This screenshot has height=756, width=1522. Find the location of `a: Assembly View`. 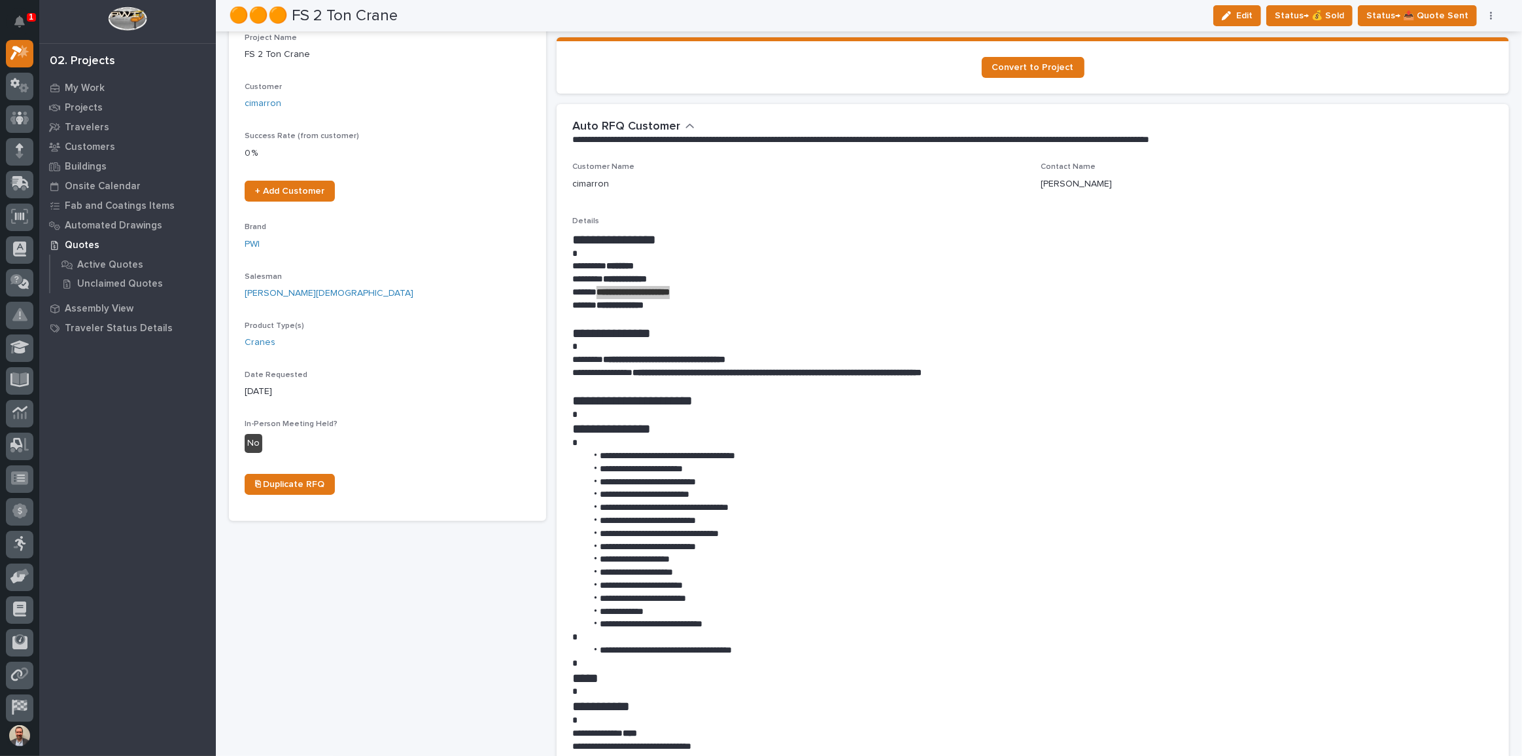

a: Assembly View is located at coordinates (128, 308).